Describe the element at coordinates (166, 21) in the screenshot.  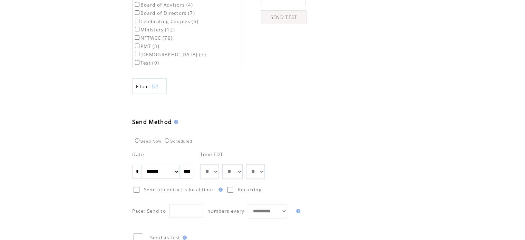
I see `label: Celebrating Couples (5)` at that location.